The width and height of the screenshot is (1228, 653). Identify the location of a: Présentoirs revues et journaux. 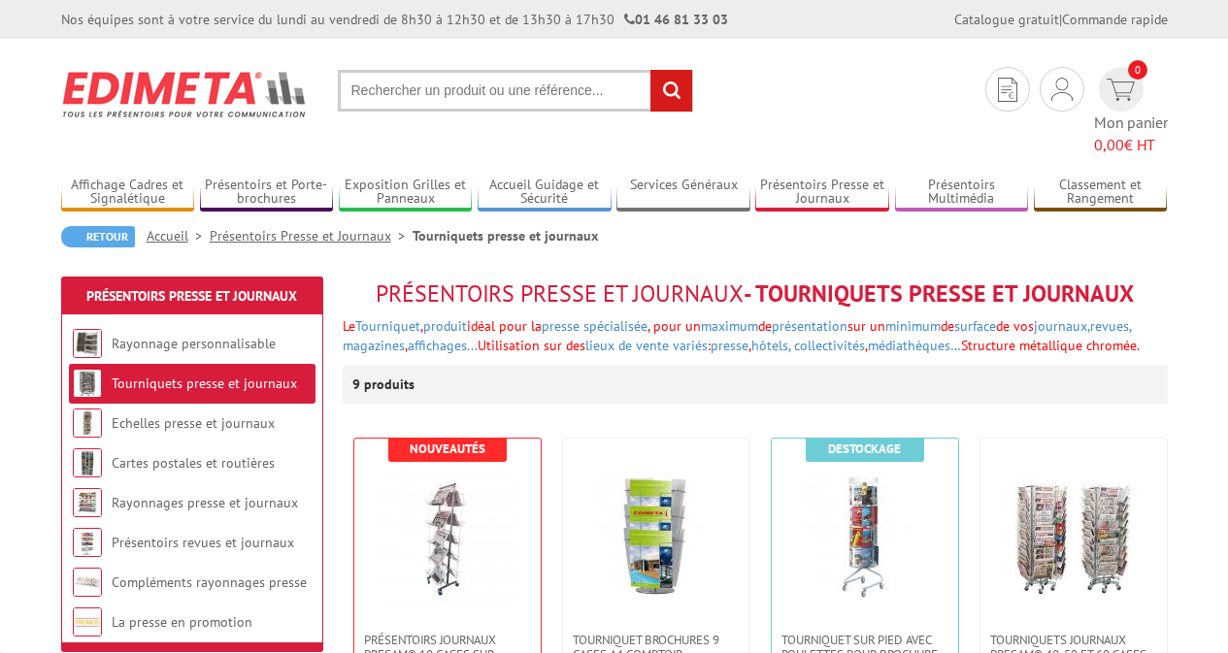
(203, 543).